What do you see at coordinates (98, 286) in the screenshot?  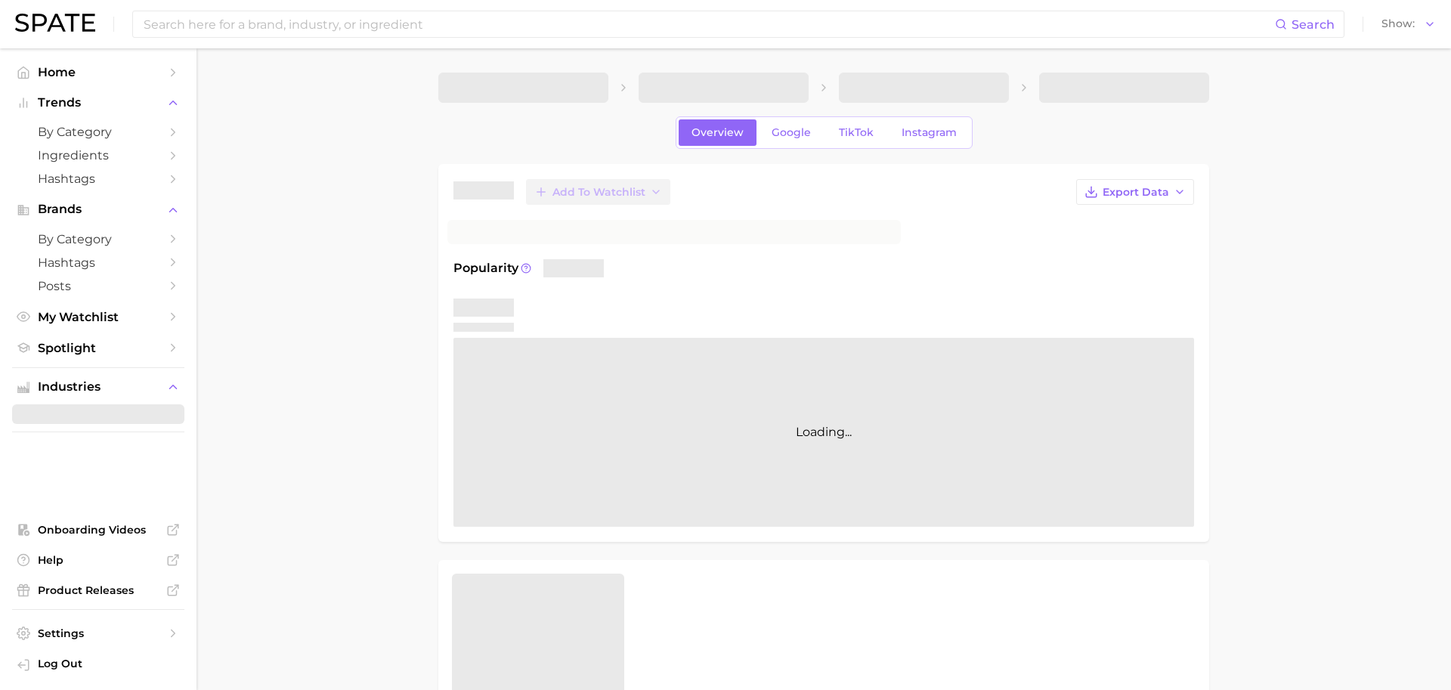 I see `a: Posts` at bounding box center [98, 286].